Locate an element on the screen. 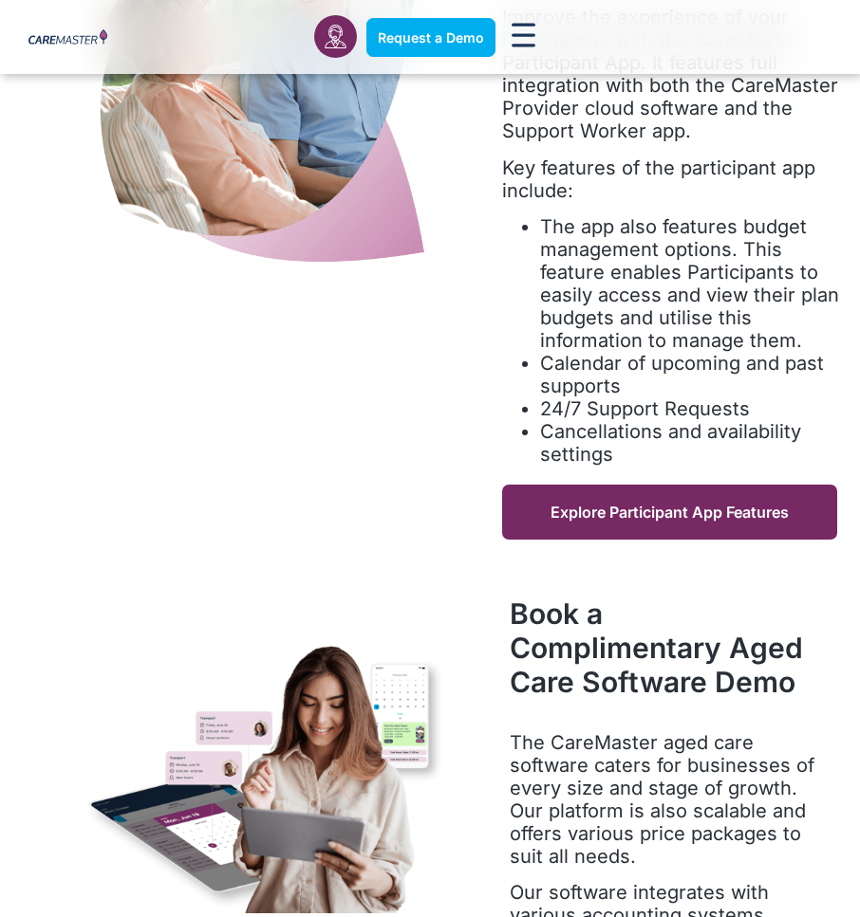  span: 24/7 Support Requests is located at coordinates (644, 409).